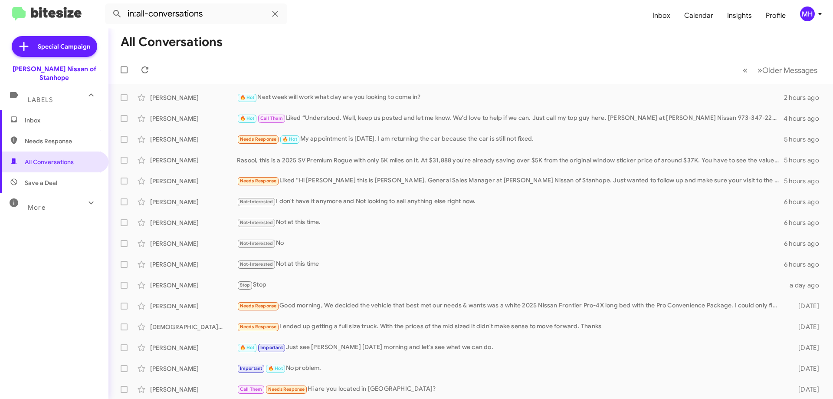  I want to click on div: Liked “Understood. Well, keep us posted and let me know. We'd love to help if we can. Just call m..., so click(510, 118).